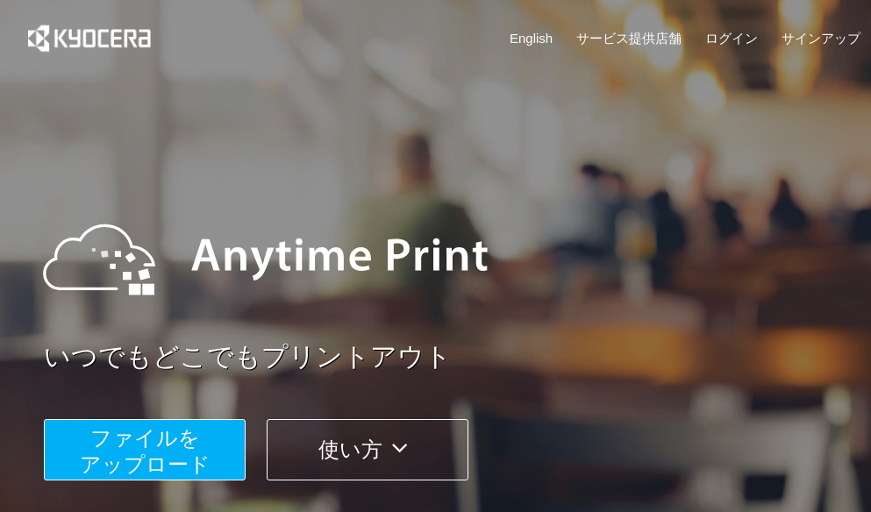 The width and height of the screenshot is (871, 512). I want to click on button: 使い方, so click(368, 450).